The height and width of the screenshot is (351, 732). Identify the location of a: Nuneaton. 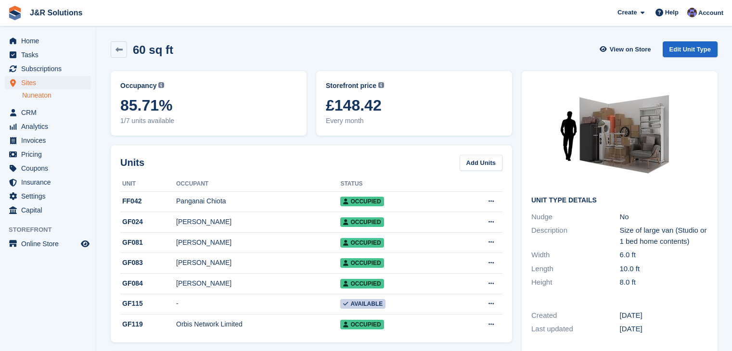
(56, 95).